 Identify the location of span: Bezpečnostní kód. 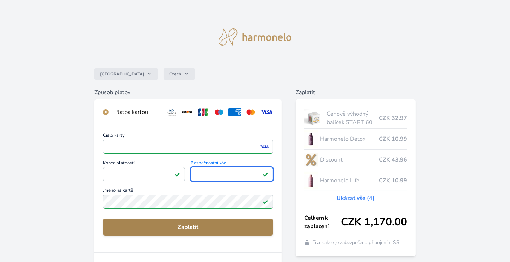
(232, 164).